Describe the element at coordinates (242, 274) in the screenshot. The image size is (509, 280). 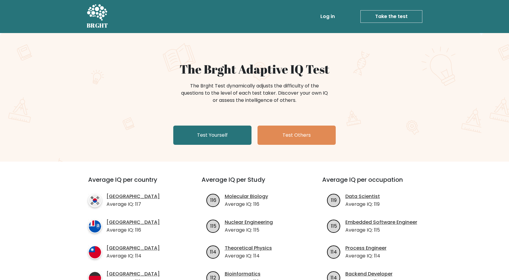
I see `a: Bioinformatics` at that location.